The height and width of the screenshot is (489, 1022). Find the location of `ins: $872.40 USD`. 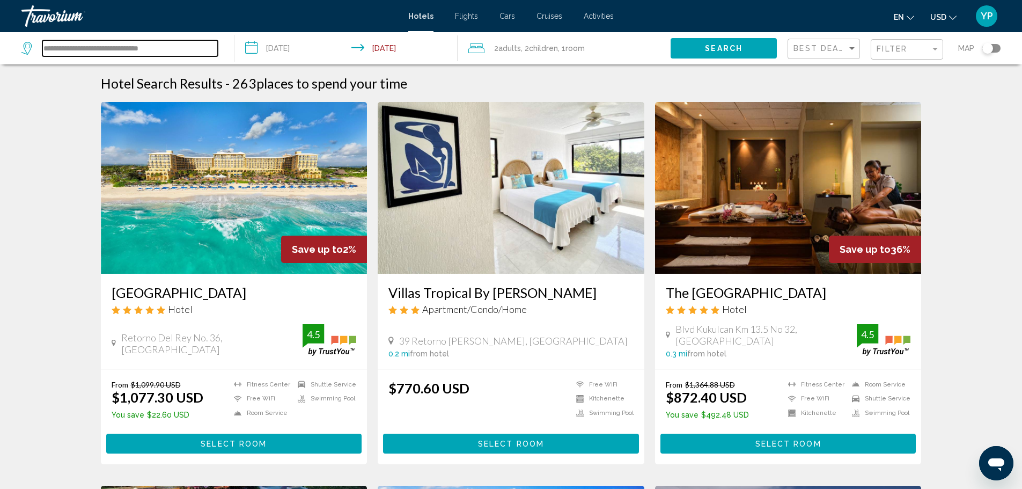

ins: $872.40 USD is located at coordinates (706, 397).